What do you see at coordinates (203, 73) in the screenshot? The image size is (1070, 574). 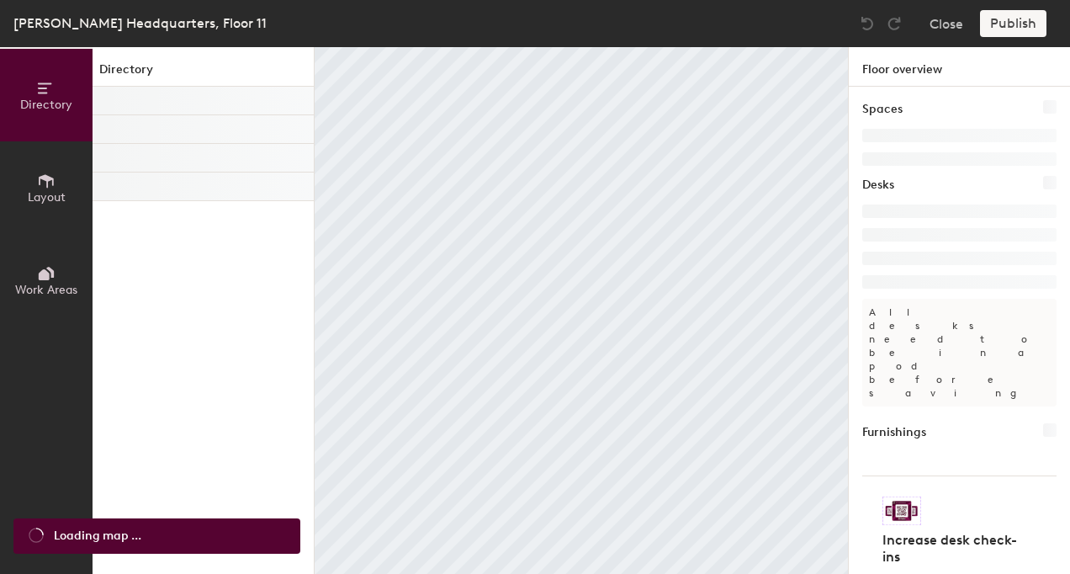 I see `h1: Directory` at bounding box center [203, 73].